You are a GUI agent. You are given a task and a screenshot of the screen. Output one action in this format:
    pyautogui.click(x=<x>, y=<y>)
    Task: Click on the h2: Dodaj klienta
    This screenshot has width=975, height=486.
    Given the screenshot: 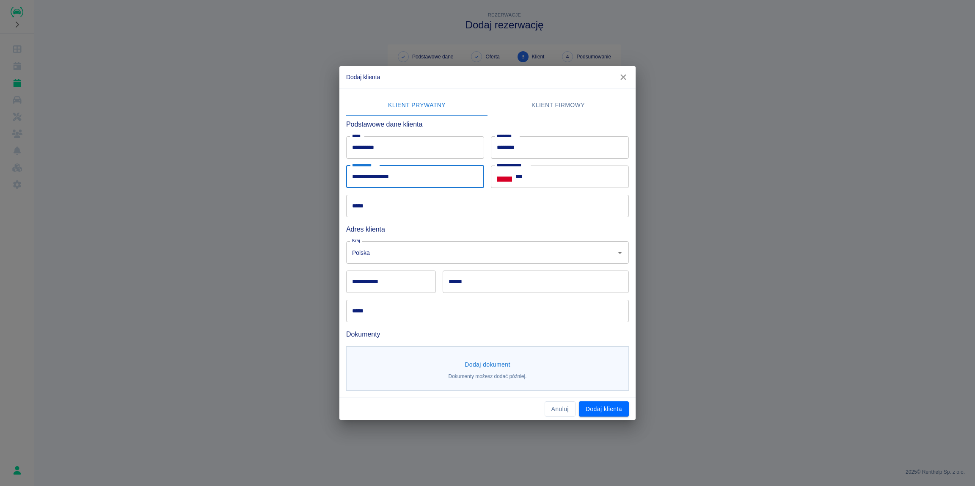 What is the action you would take?
    pyautogui.click(x=487, y=77)
    